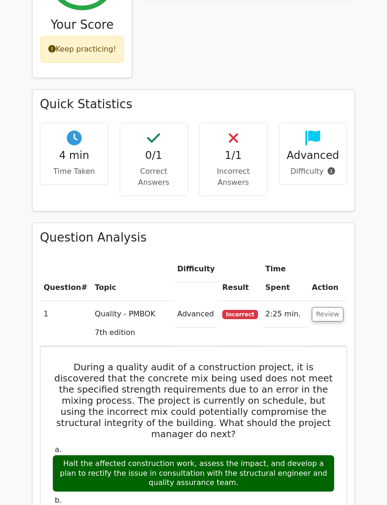 Image resolution: width=387 pixels, height=505 pixels. Describe the element at coordinates (154, 155) in the screenshot. I see `h4: 0/1` at that location.